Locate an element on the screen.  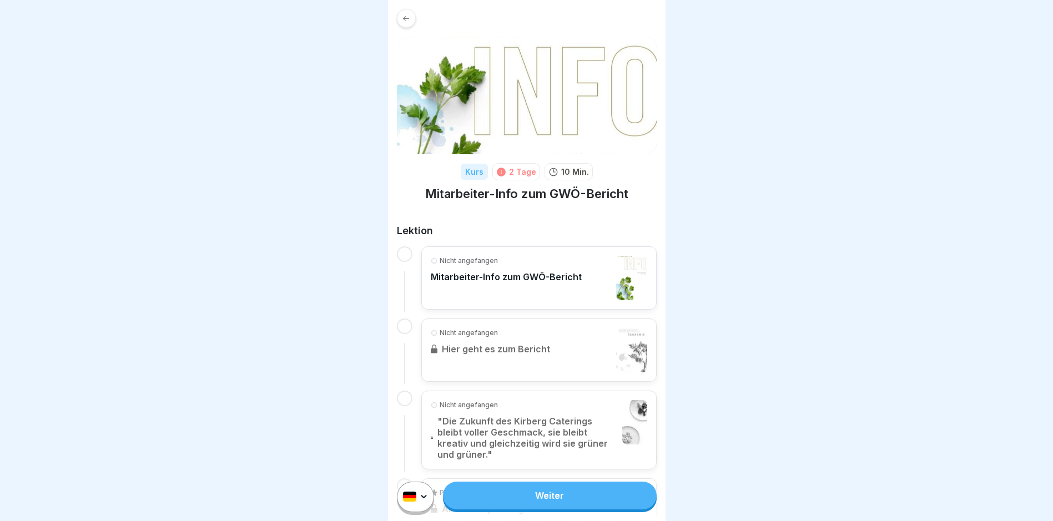
img: de.svg is located at coordinates (410, 497).